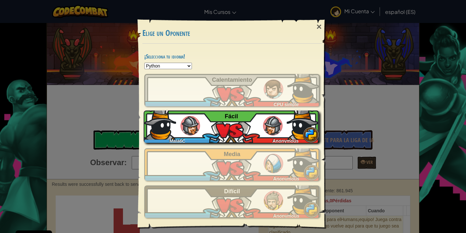 This screenshot has height=233, width=466. I want to click on span: Fácil, so click(231, 116).